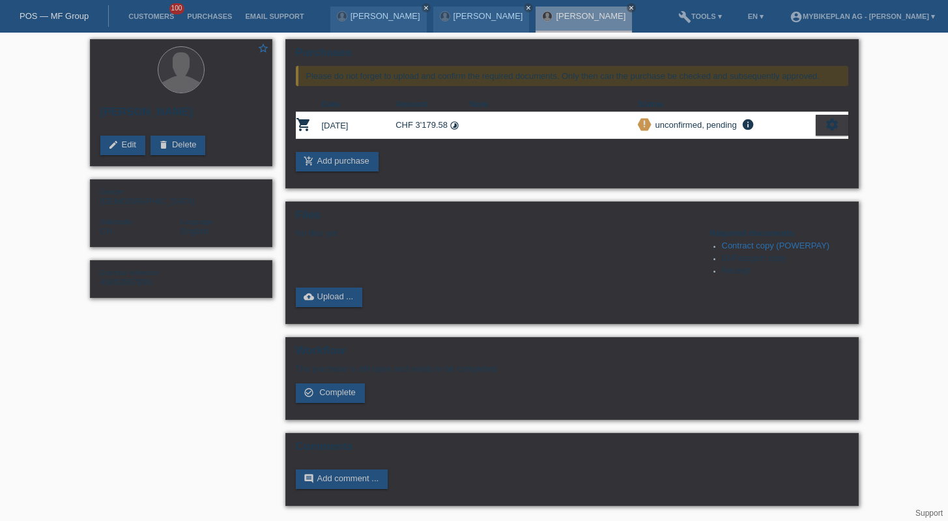 The image size is (948, 521). What do you see at coordinates (274, 16) in the screenshot?
I see `a: Email Support` at bounding box center [274, 16].